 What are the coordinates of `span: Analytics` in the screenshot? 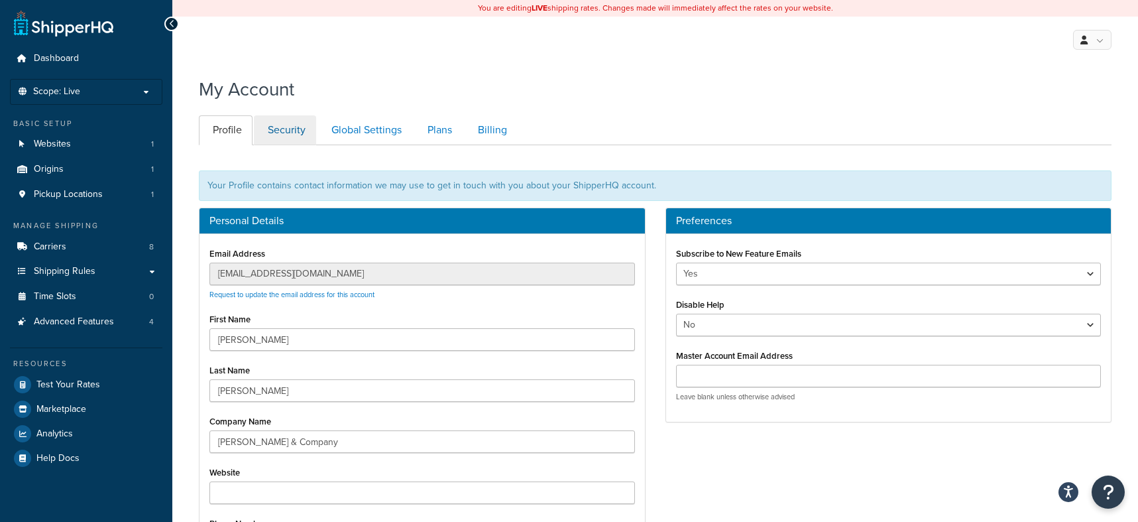 It's located at (54, 433).